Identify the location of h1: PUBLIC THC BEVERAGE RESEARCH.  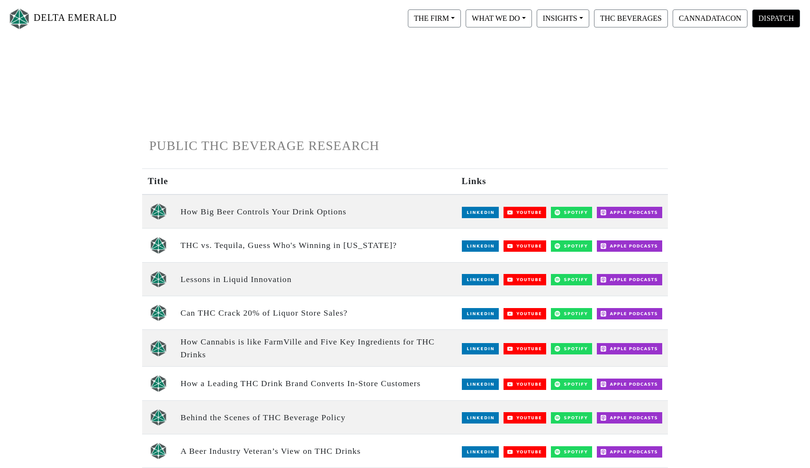
(405, 146).